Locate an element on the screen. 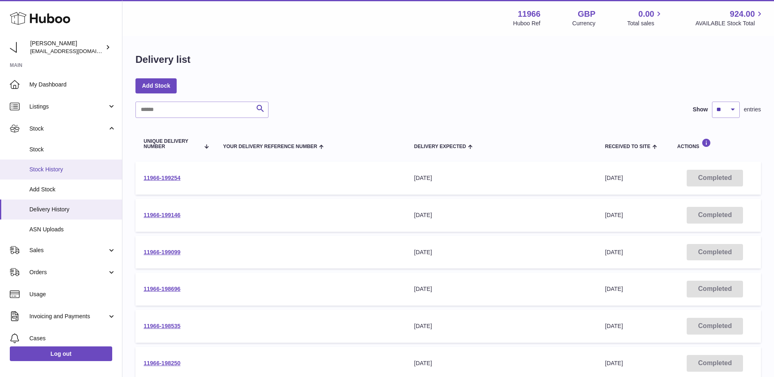 This screenshot has height=377, width=774. span: 924.00 is located at coordinates (743, 14).